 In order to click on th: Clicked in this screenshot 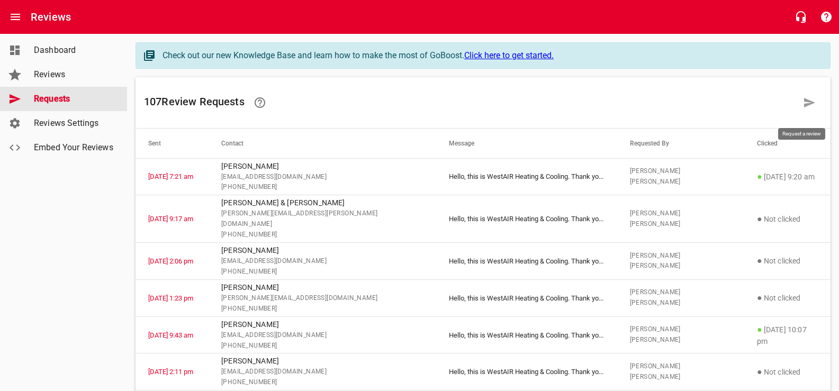, I will do `click(787, 143)`.